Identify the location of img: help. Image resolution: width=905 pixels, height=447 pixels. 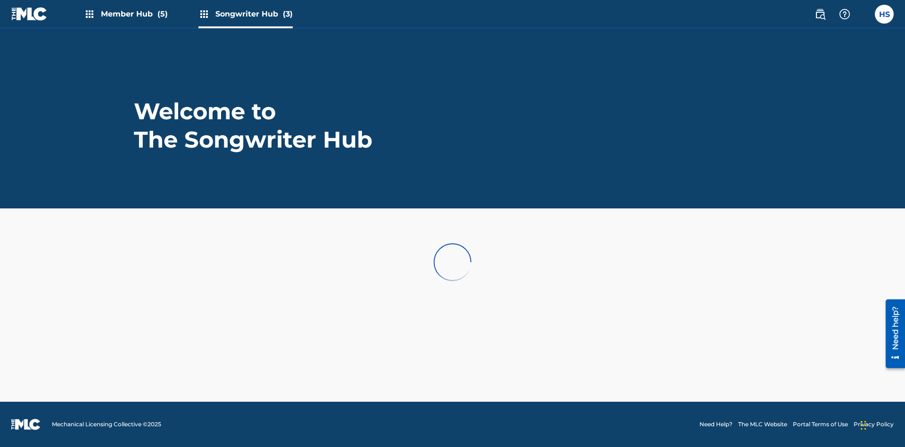
(845, 14).